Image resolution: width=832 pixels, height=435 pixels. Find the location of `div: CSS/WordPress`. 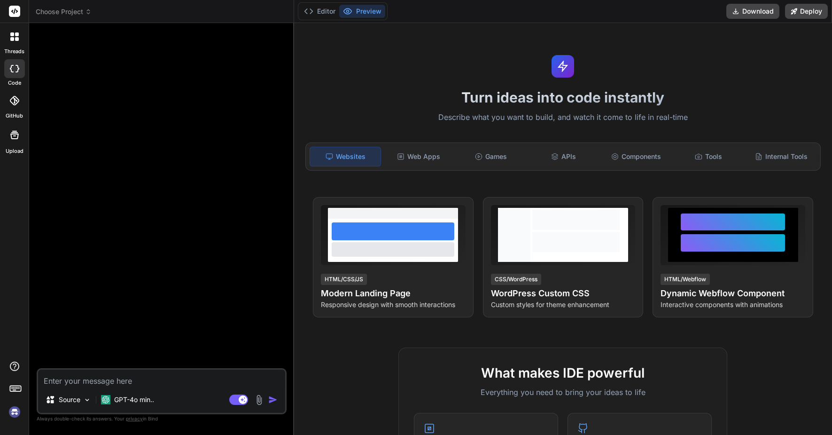

div: CSS/WordPress is located at coordinates (516, 279).